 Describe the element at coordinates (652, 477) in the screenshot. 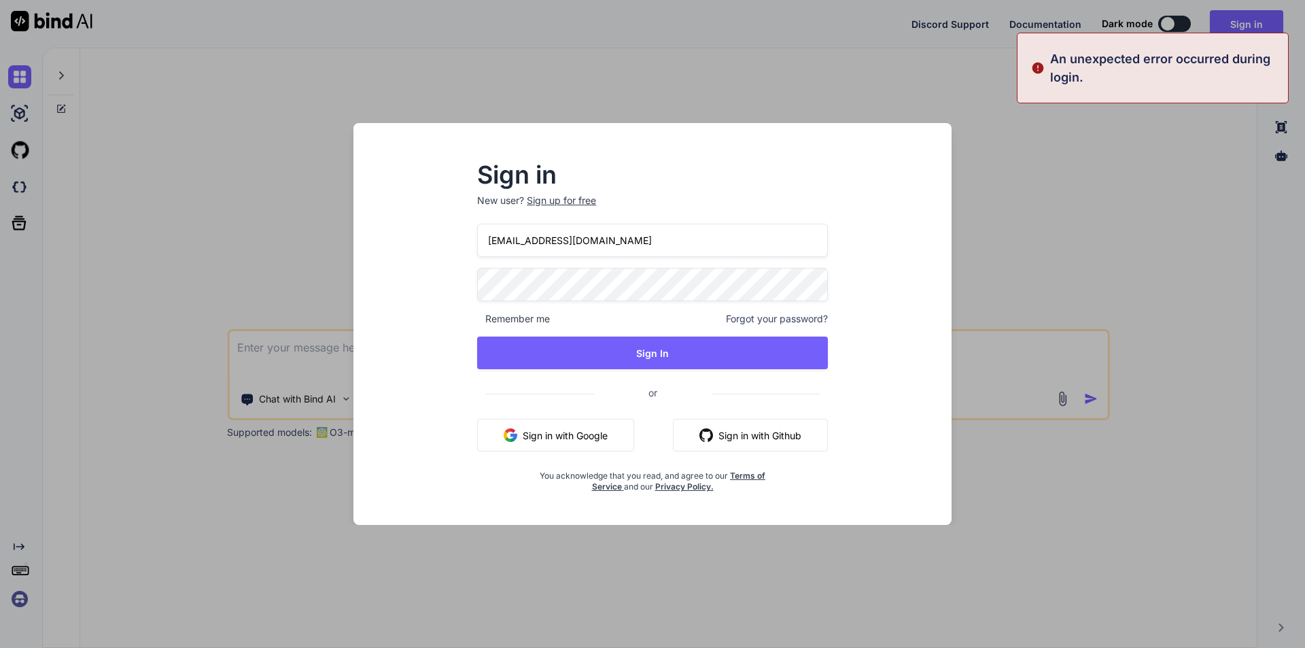

I see `div: You acknowledge that you read, and agree to our and our` at that location.